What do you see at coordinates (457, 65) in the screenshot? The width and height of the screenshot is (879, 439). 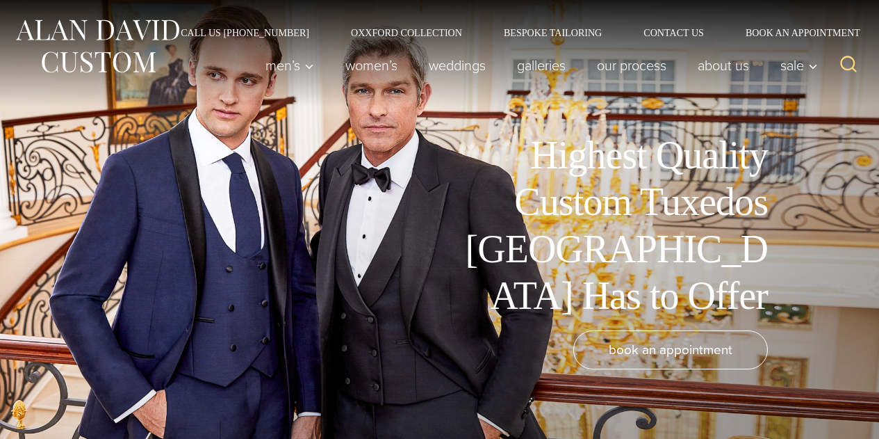 I see `a: weddings` at bounding box center [457, 65].